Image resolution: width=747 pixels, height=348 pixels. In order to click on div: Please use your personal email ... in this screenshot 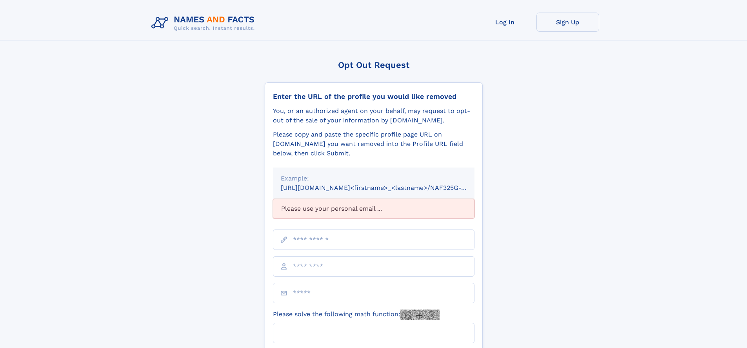, I will do `click(374, 209)`.